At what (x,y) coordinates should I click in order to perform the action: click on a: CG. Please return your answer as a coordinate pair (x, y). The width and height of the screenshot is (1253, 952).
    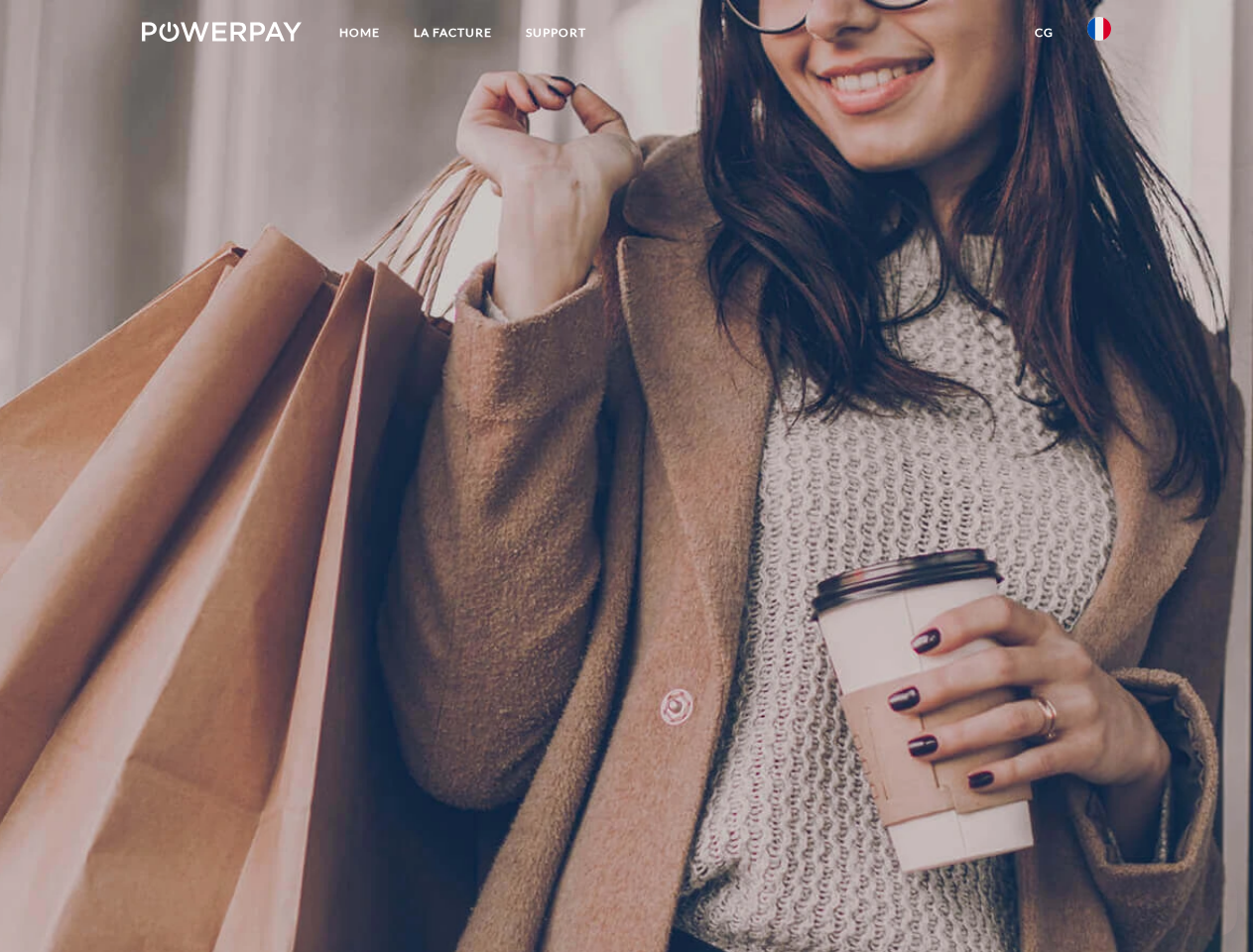
    Looking at the image, I should click on (1044, 33).